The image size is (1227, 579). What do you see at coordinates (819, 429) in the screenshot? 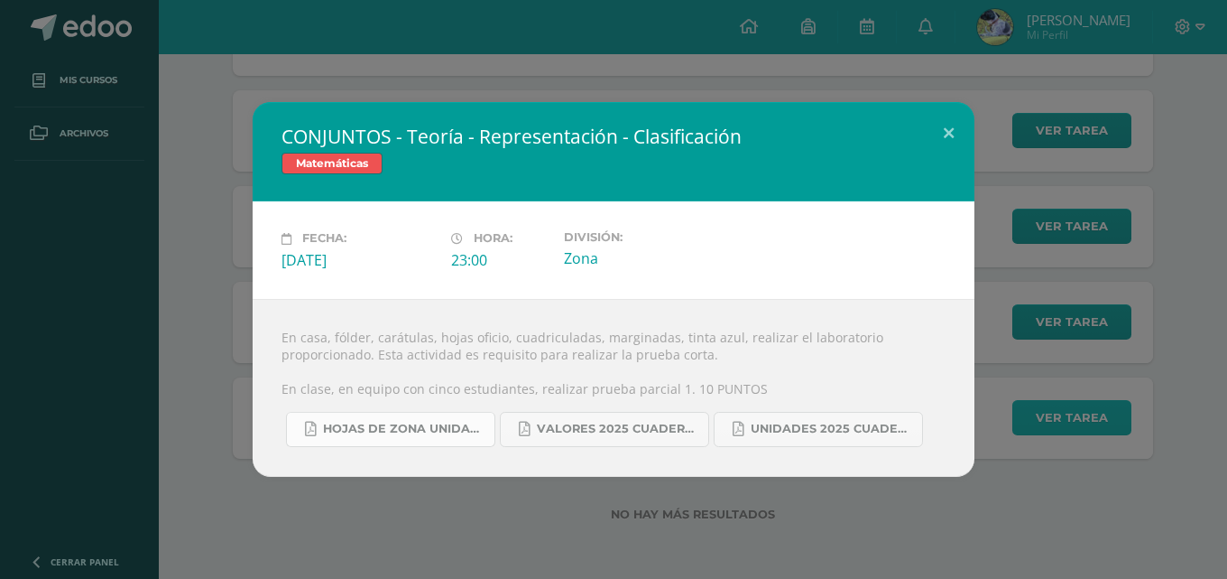
I see `a: Unidades 2025 CUADERNO.pdf` at bounding box center [819, 429].